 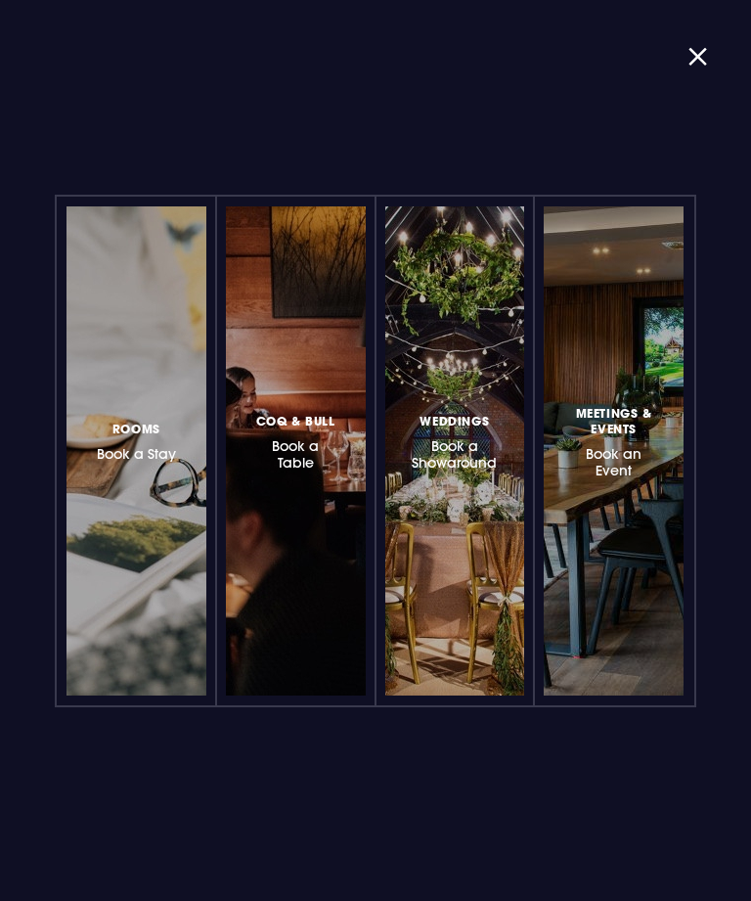 I want to click on span: Rooms, so click(x=136, y=428).